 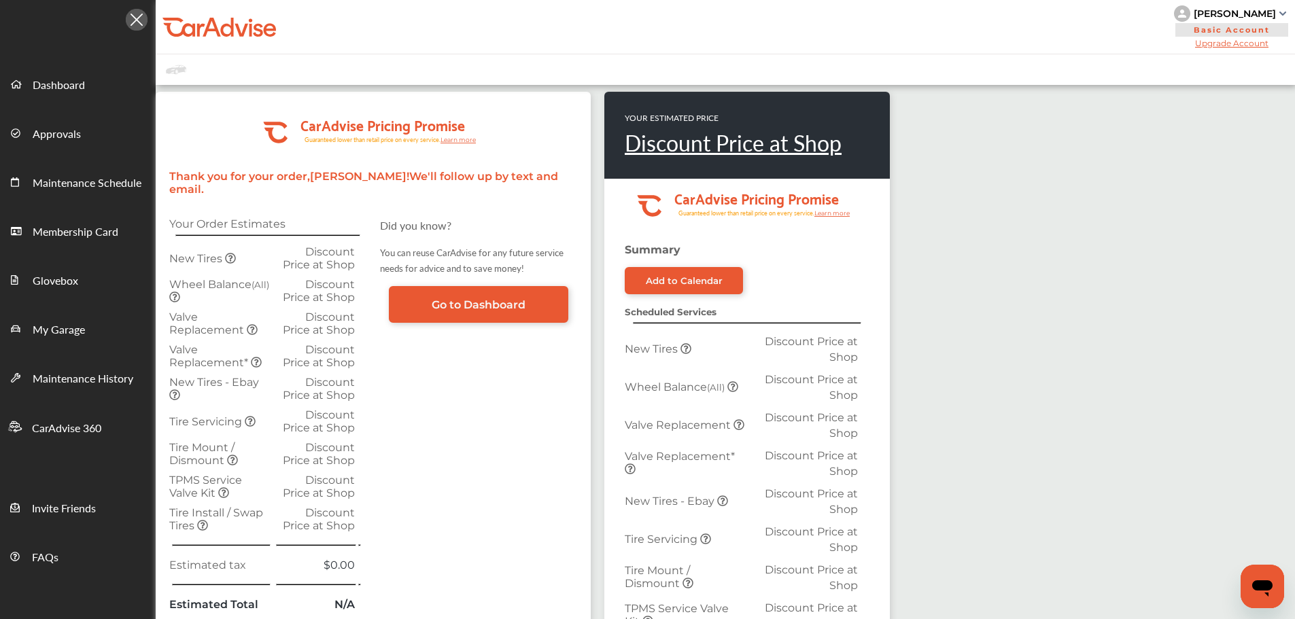 What do you see at coordinates (78, 377) in the screenshot?
I see `a: Maintenance History` at bounding box center [78, 377].